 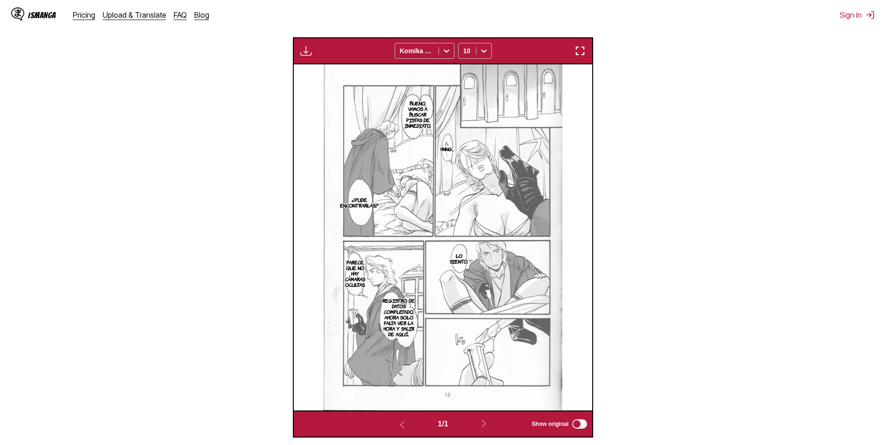 What do you see at coordinates (417, 114) in the screenshot?
I see `p: Bueno, vamos a buscar pistas de inmediato.` at bounding box center [417, 114].